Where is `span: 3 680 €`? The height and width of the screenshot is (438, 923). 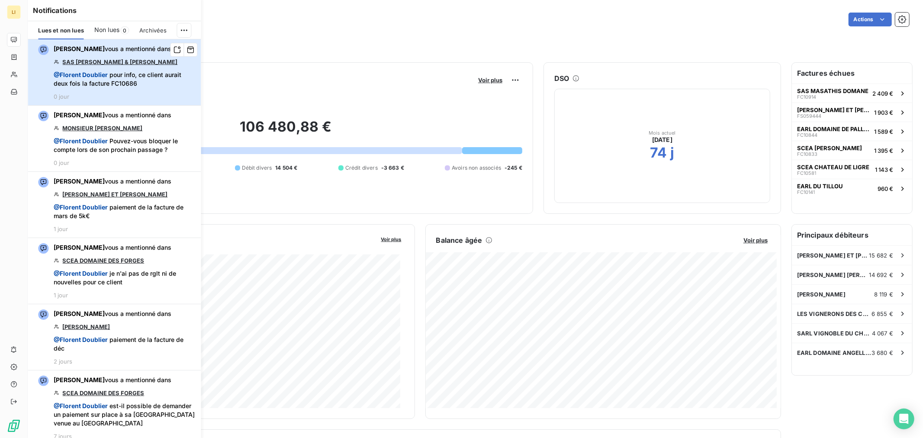
span: 3 680 € is located at coordinates (883, 353).